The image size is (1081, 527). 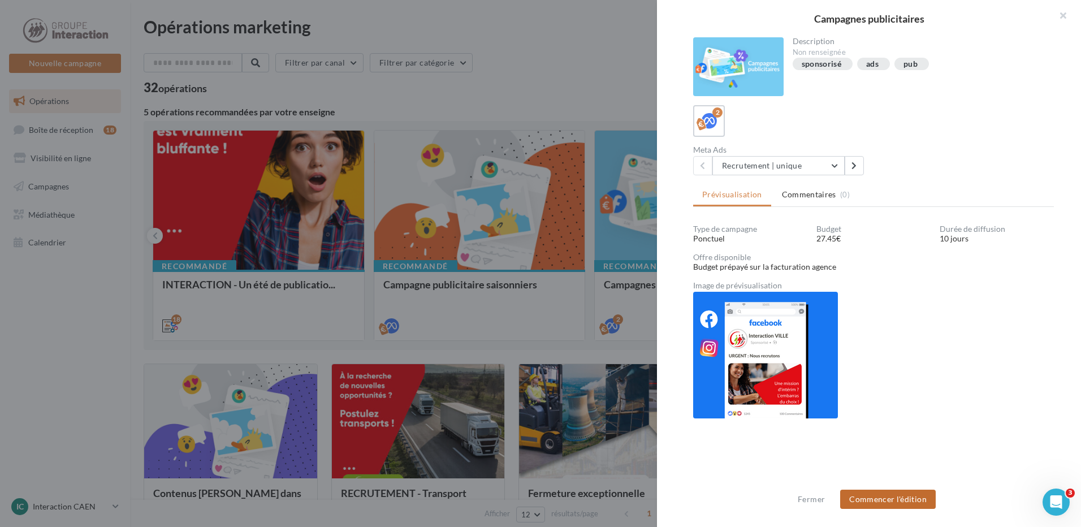 I want to click on div: 10 jours, so click(x=997, y=239).